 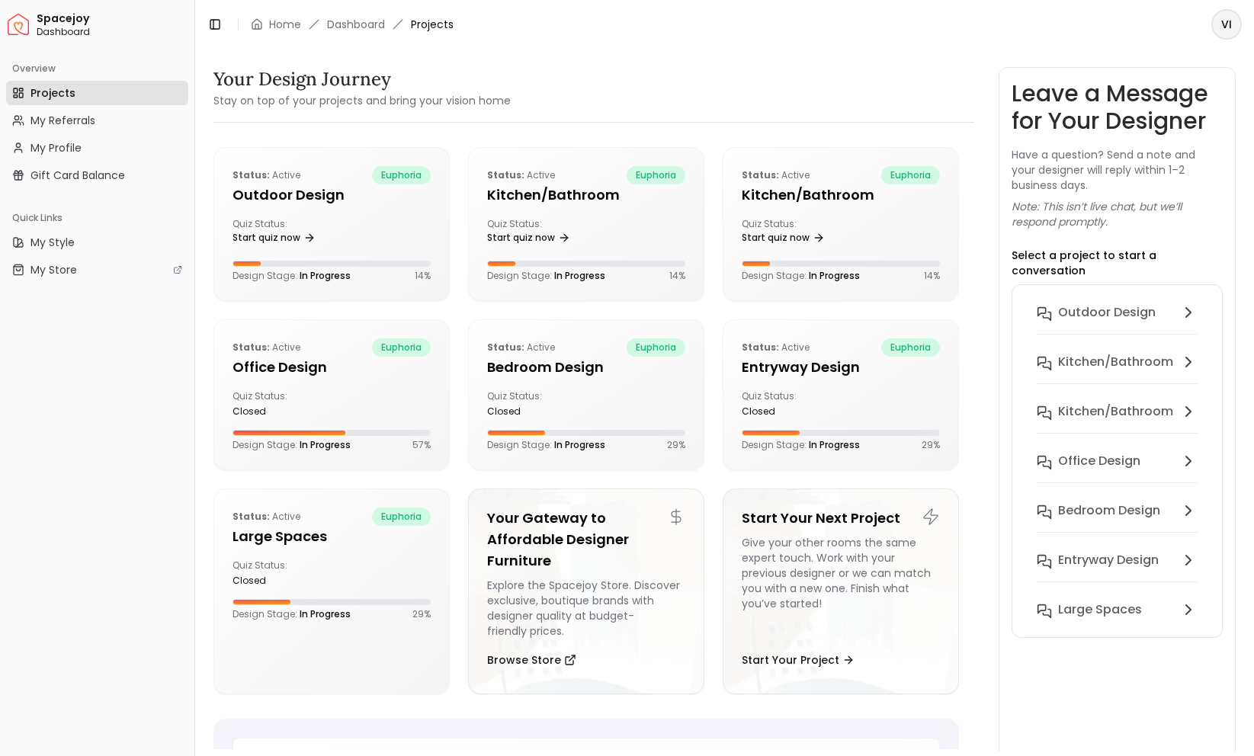 I want to click on a: Spacejoy, so click(x=18, y=24).